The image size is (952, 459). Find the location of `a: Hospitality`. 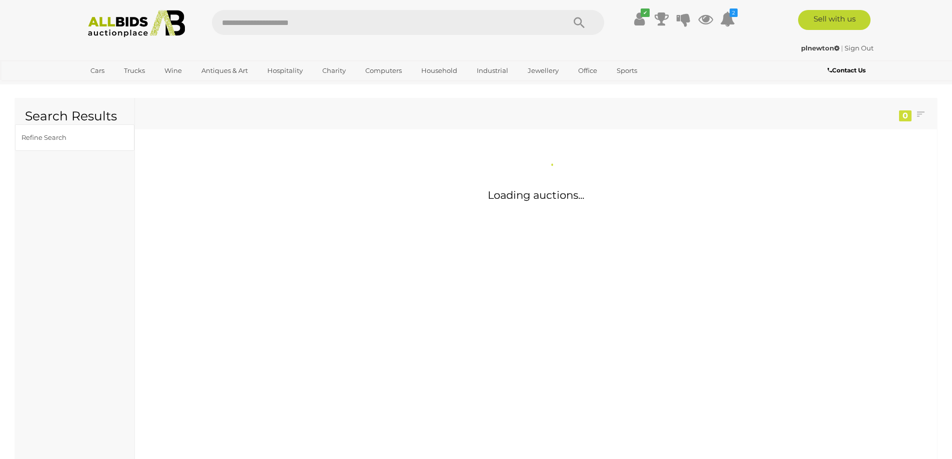

a: Hospitality is located at coordinates (285, 70).